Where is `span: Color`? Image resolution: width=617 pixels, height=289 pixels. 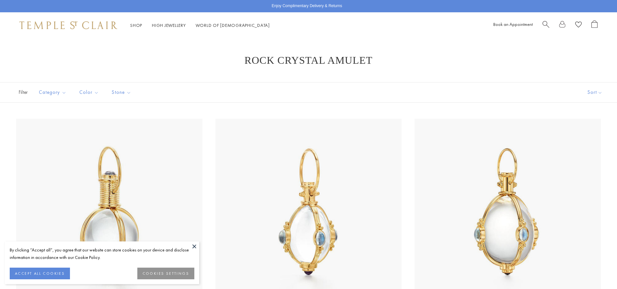
span: Color is located at coordinates (90, 92).